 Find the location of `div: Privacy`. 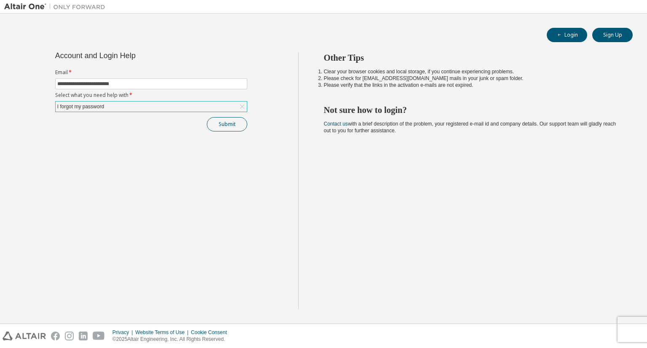

div: Privacy is located at coordinates (124, 332).